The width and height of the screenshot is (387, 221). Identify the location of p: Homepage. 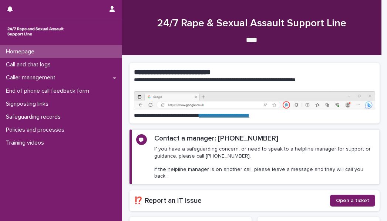
(21, 51).